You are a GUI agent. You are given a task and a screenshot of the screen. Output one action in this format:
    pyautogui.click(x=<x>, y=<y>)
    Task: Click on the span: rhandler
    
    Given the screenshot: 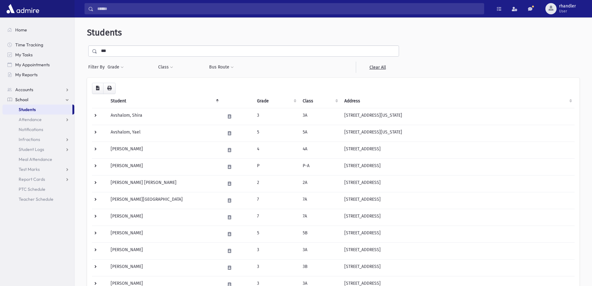 What is the action you would take?
    pyautogui.click(x=567, y=6)
    